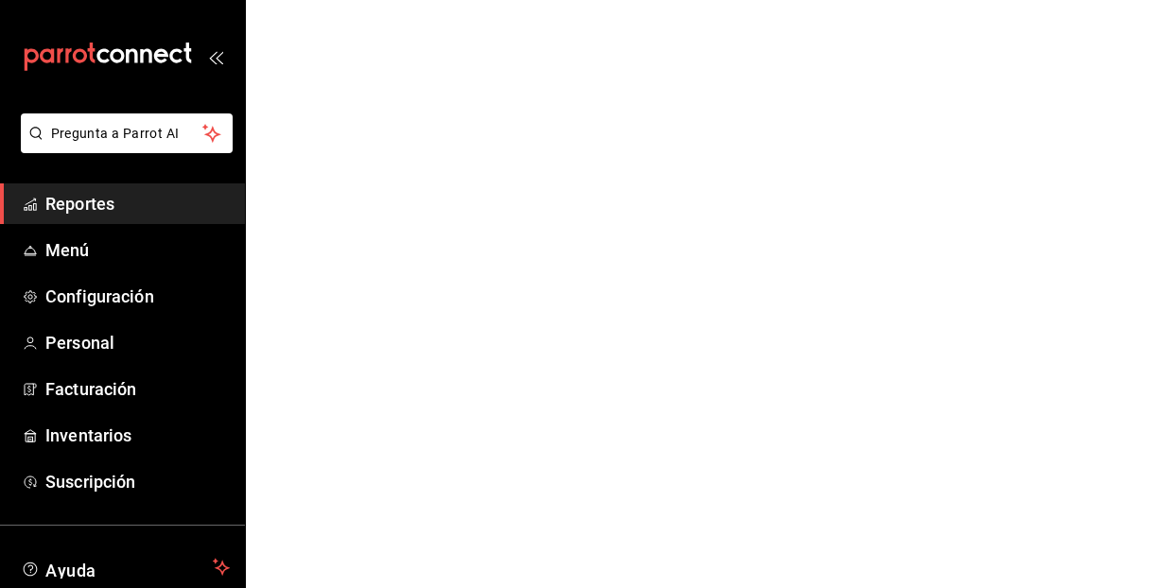 This screenshot has height=588, width=1167. Describe the element at coordinates (125, 567) in the screenshot. I see `span: Ayuda` at that location.